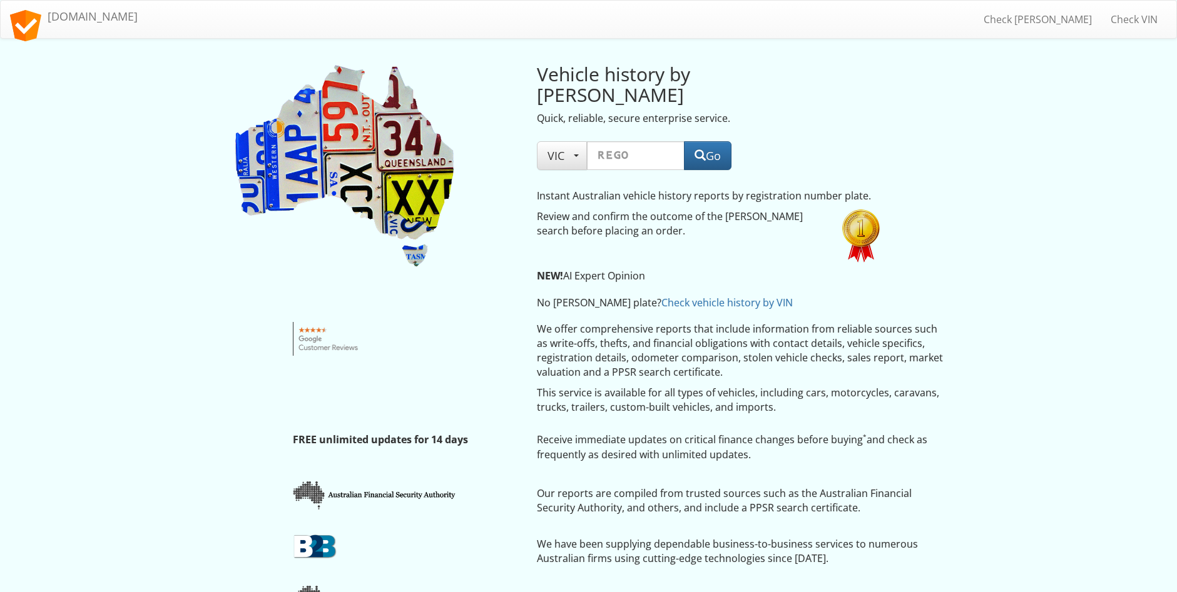 The height and width of the screenshot is (592, 1177). Describe the element at coordinates (328, 339) in the screenshot. I see `img: Google customer reviews` at that location.